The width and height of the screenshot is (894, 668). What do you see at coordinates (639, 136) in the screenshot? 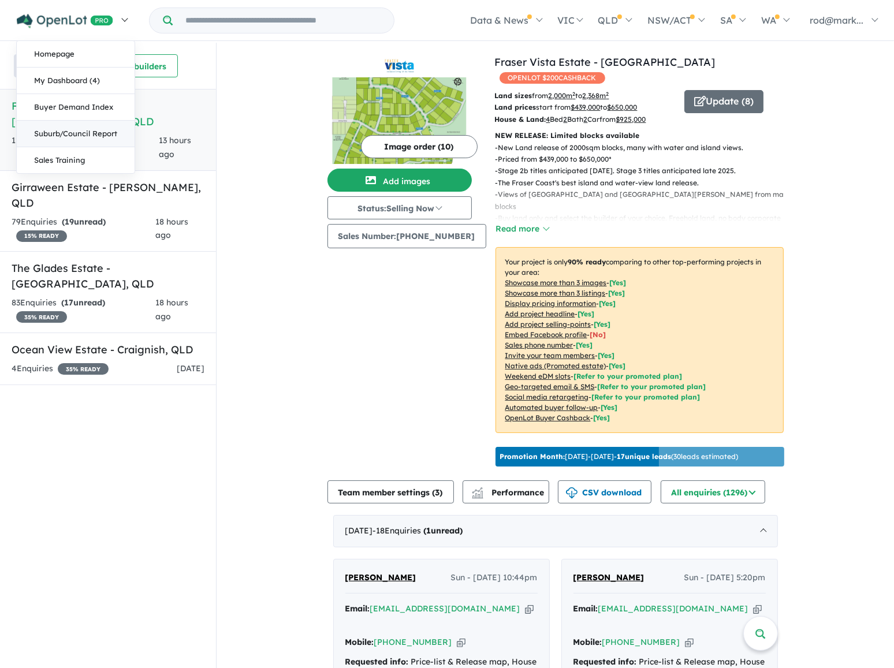
I see `p: NEW RELEASE: Limited blocks available` at bounding box center [639, 136].